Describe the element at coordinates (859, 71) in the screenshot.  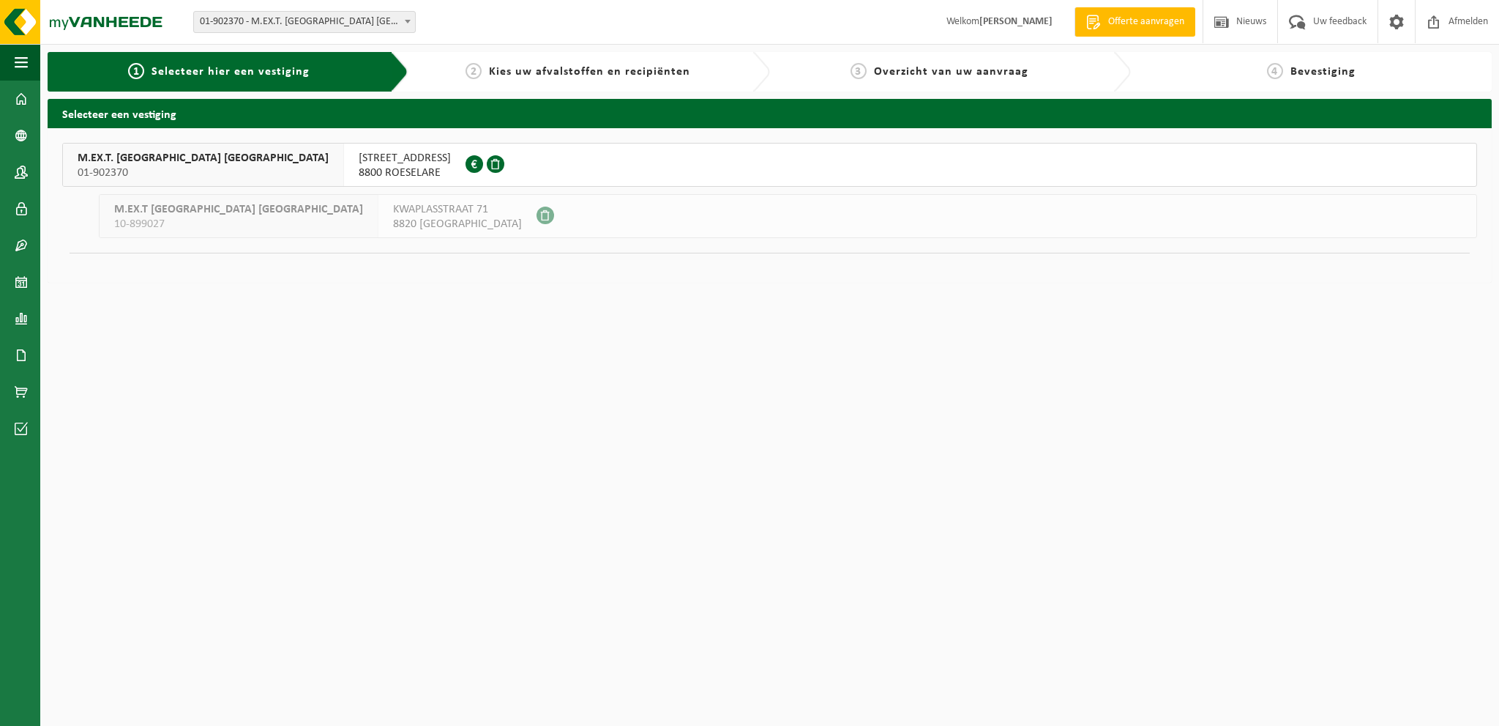
I see `span: 3` at that location.